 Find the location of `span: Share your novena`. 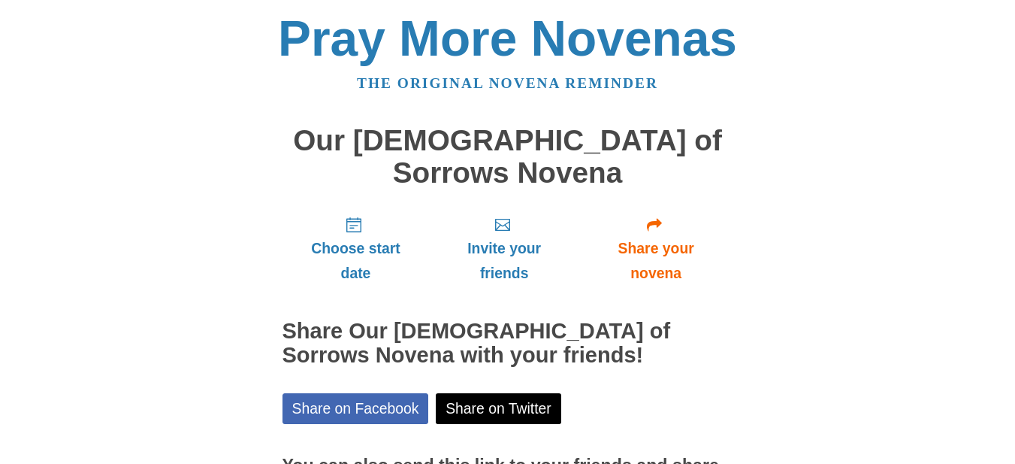

span: Share your novena is located at coordinates (656, 261).